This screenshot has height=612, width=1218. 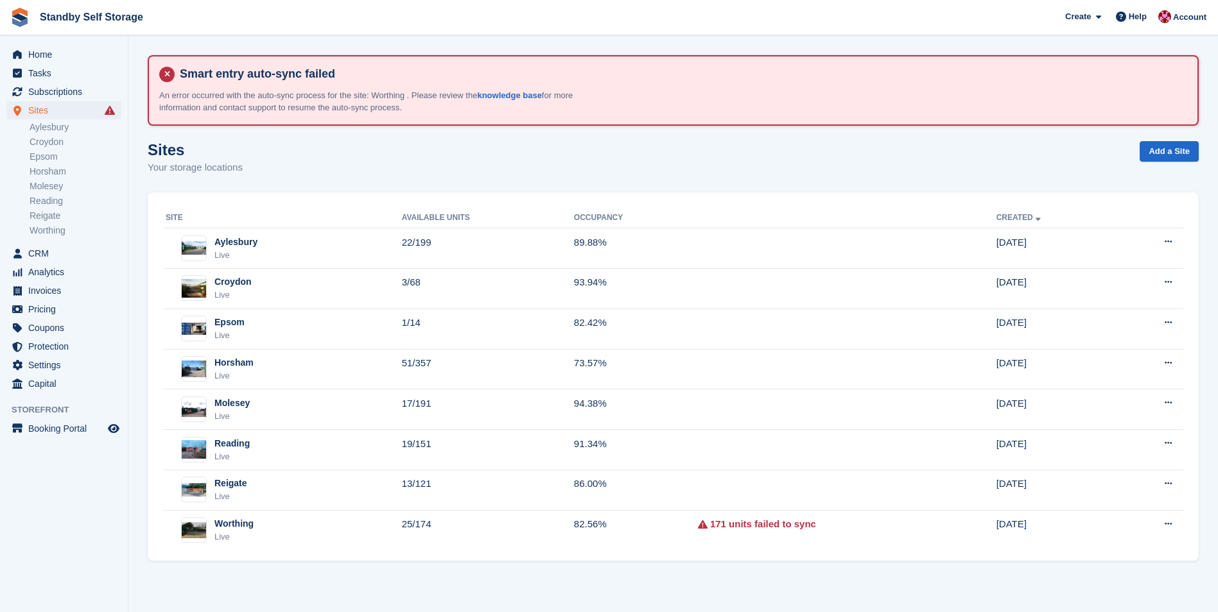 I want to click on span: Coupons, so click(x=67, y=328).